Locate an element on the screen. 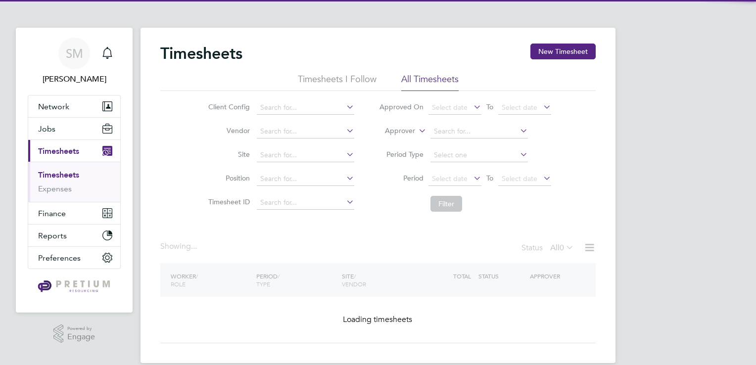 The width and height of the screenshot is (756, 365). button: Network is located at coordinates (74, 106).